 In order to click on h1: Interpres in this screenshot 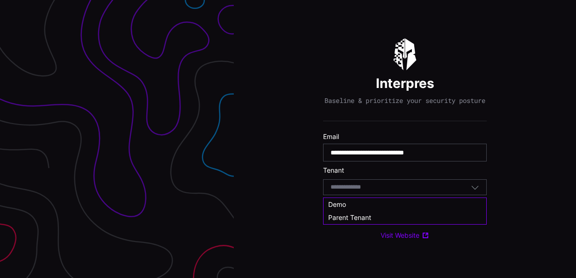, I will do `click(405, 83)`.